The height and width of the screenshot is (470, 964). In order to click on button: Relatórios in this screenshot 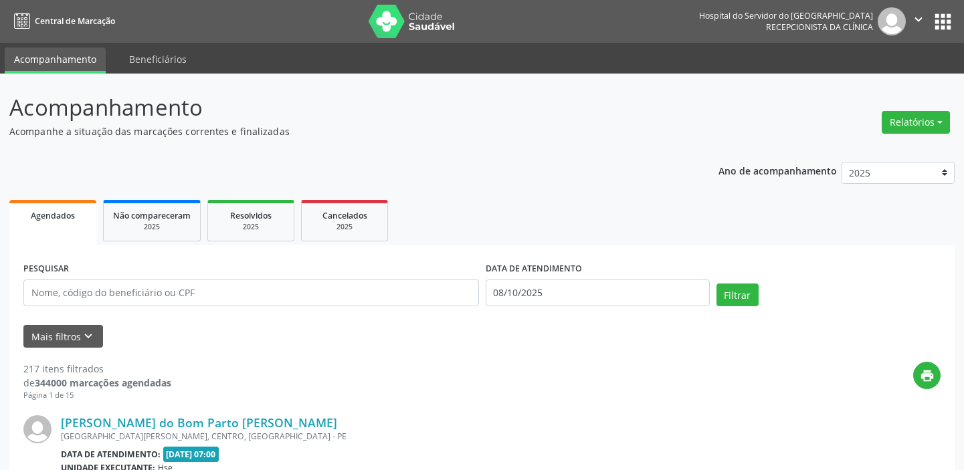, I will do `click(916, 122)`.